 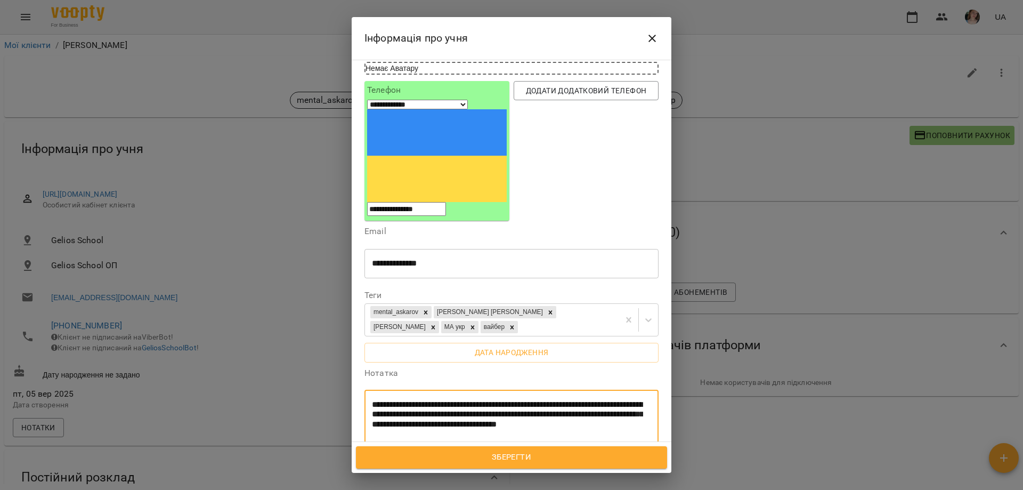 What do you see at coordinates (512, 231) in the screenshot?
I see `label: Email` at bounding box center [512, 231].